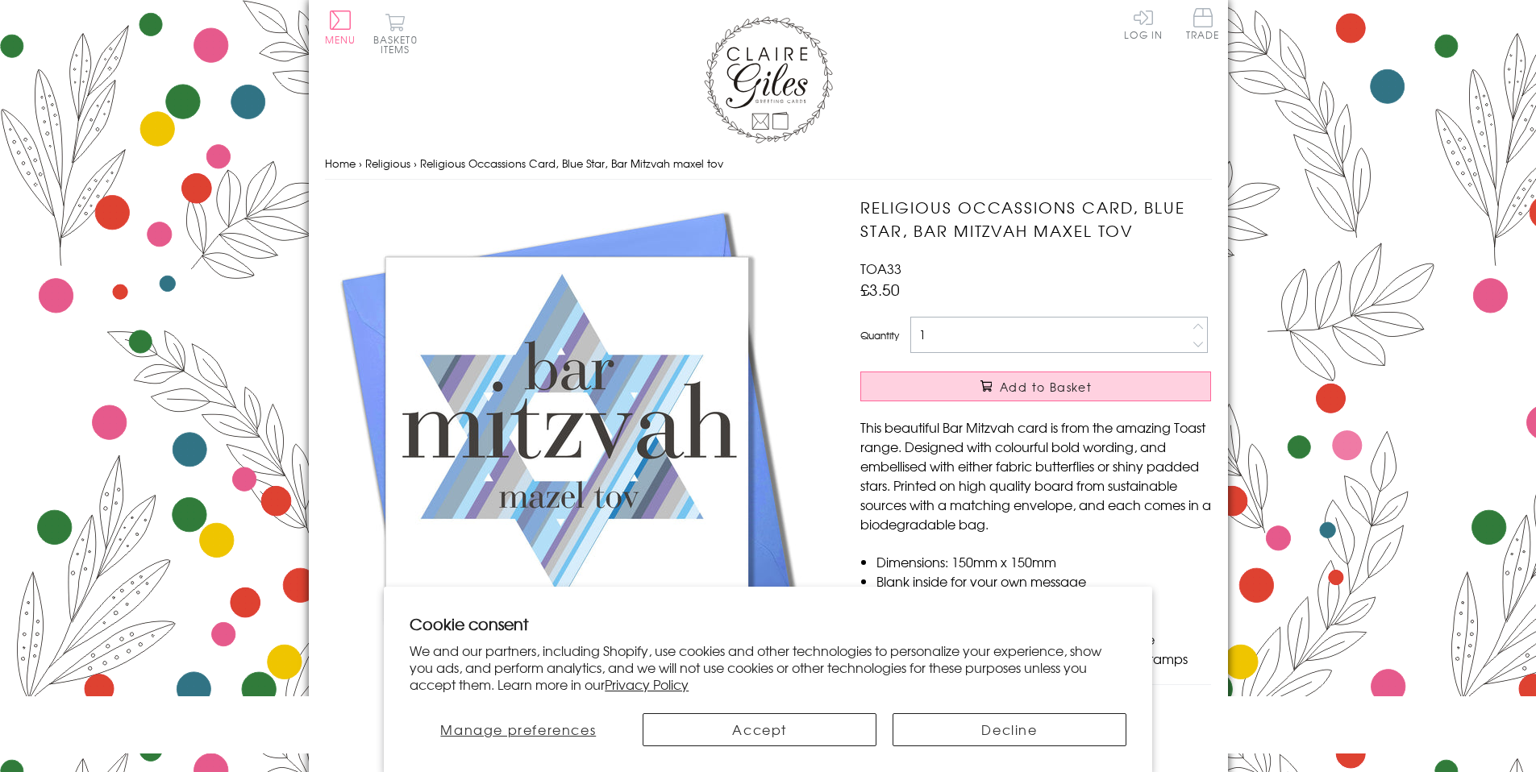  I want to click on p: We and our partners, including Shopify, use cookies and other technologies to personalize your ex..., so click(767, 668).